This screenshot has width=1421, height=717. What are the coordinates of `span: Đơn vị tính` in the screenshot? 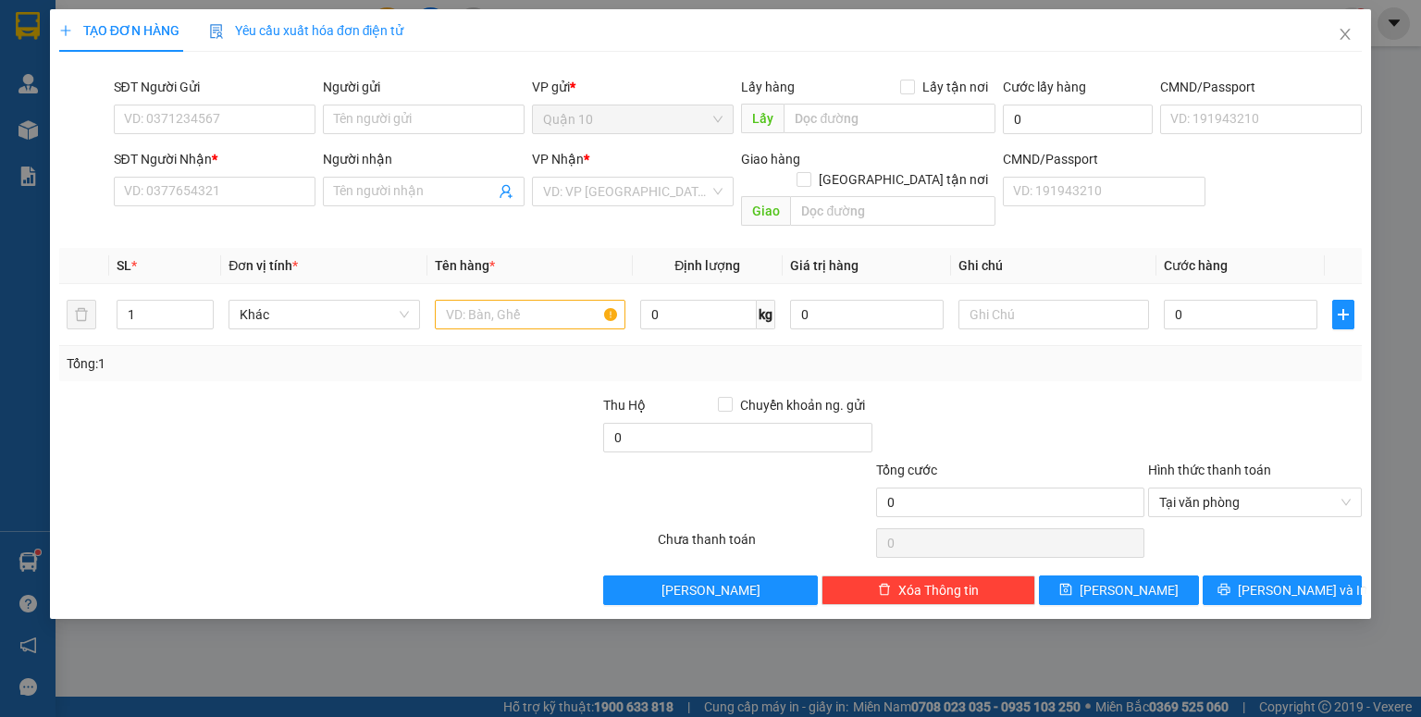 It's located at (263, 265).